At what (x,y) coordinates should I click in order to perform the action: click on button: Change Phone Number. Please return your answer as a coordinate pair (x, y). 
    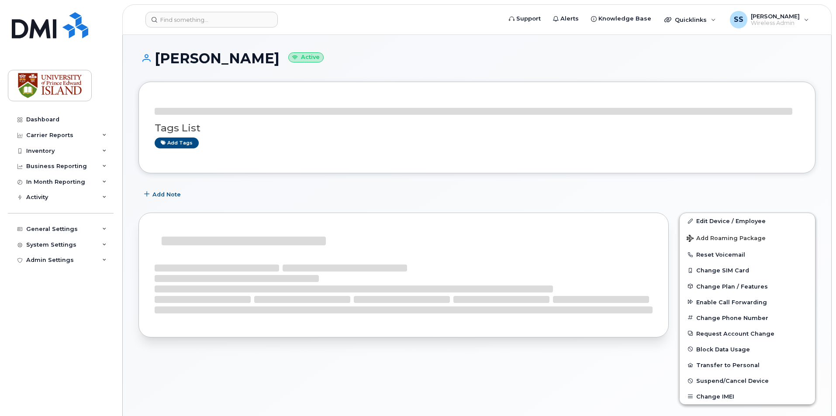
    Looking at the image, I should click on (748, 318).